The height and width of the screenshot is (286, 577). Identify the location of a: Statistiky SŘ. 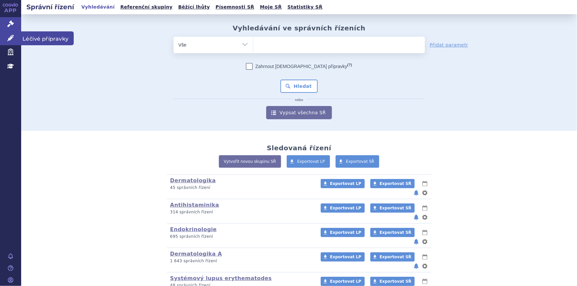
(305, 7).